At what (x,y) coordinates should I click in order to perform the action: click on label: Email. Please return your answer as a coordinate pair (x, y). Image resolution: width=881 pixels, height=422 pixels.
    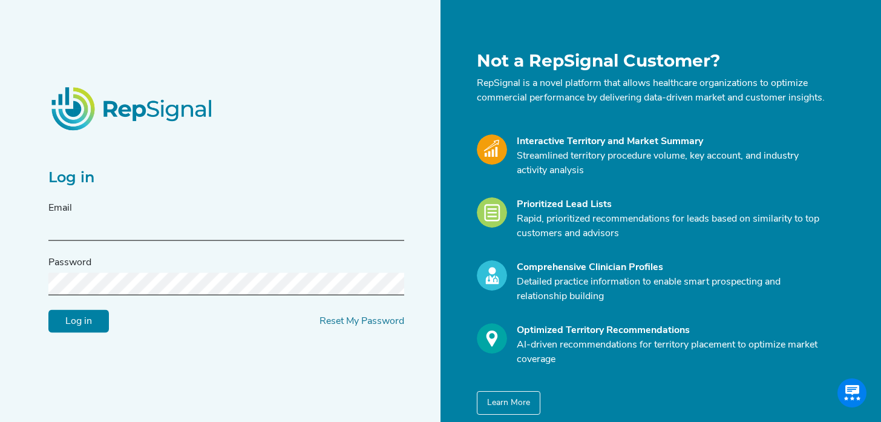
    Looking at the image, I should click on (60, 208).